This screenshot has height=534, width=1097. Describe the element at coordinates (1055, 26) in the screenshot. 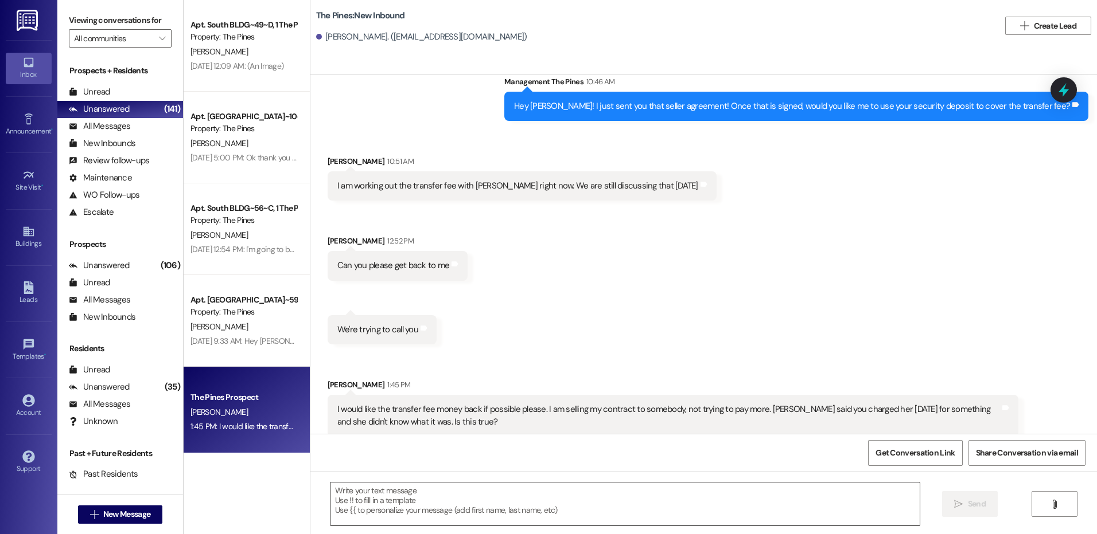

I see `span: Create Lead` at that location.